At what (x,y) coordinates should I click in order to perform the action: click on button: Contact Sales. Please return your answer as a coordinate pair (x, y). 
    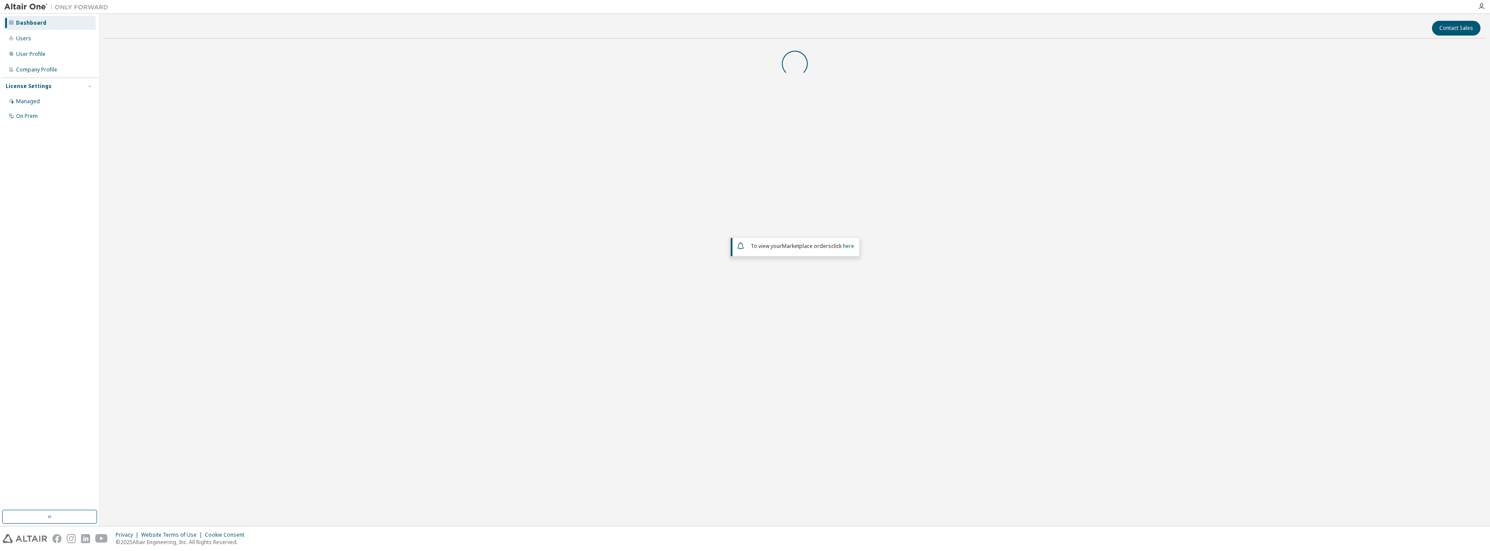
    Looking at the image, I should click on (1456, 28).